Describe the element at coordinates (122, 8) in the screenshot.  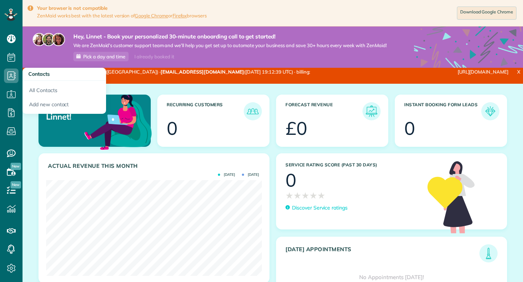
I see `strong: Your browser is not compatible` at that location.